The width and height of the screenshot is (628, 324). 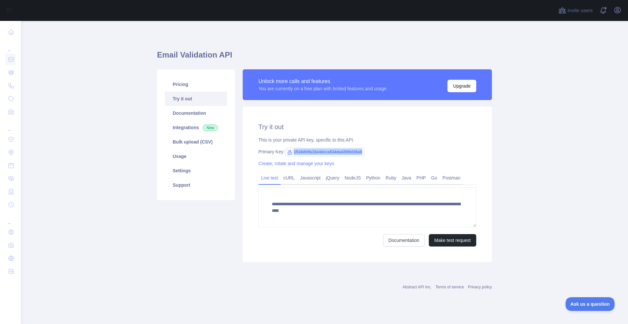 I want to click on a: PHP, so click(x=421, y=178).